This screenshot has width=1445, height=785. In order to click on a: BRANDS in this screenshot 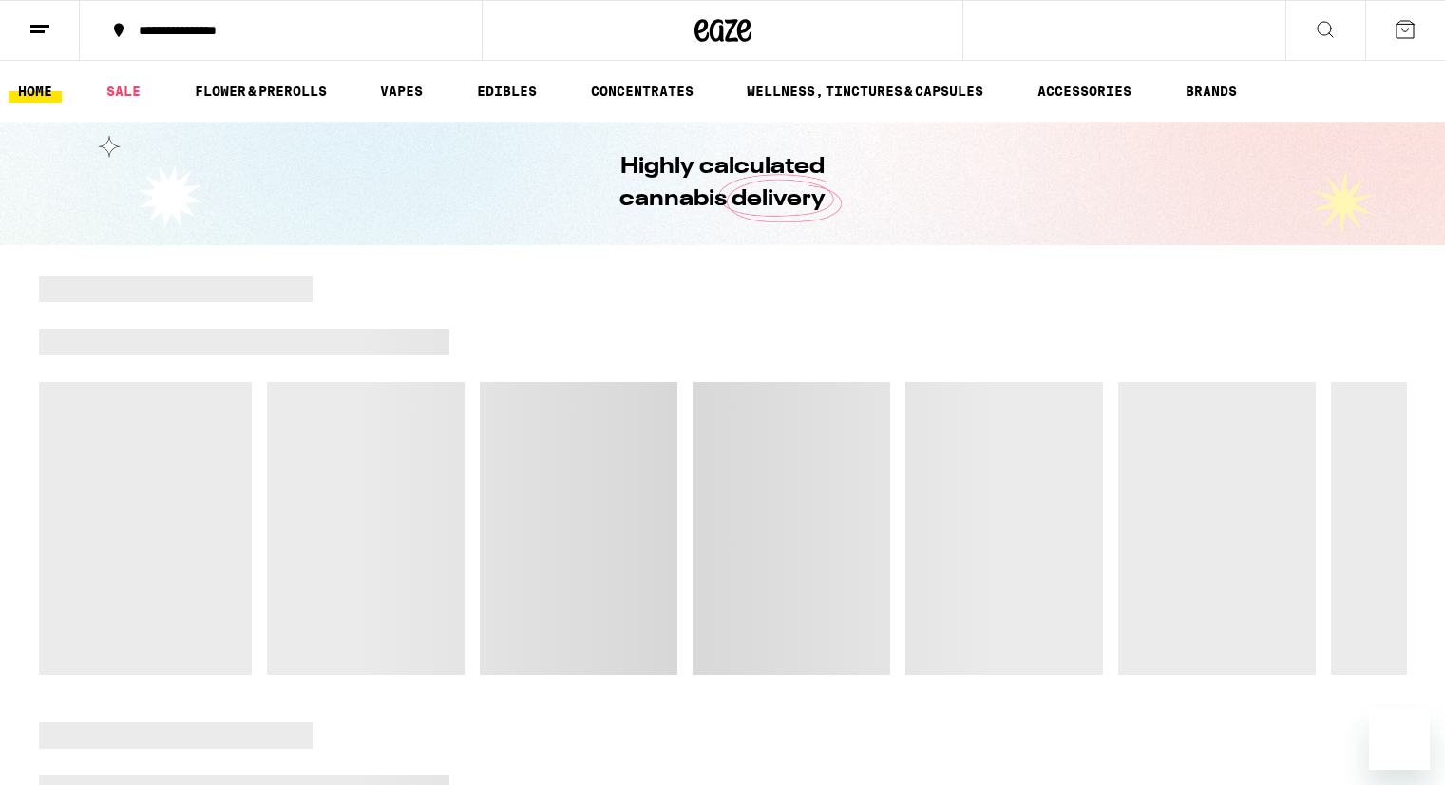, I will do `click(1212, 91)`.